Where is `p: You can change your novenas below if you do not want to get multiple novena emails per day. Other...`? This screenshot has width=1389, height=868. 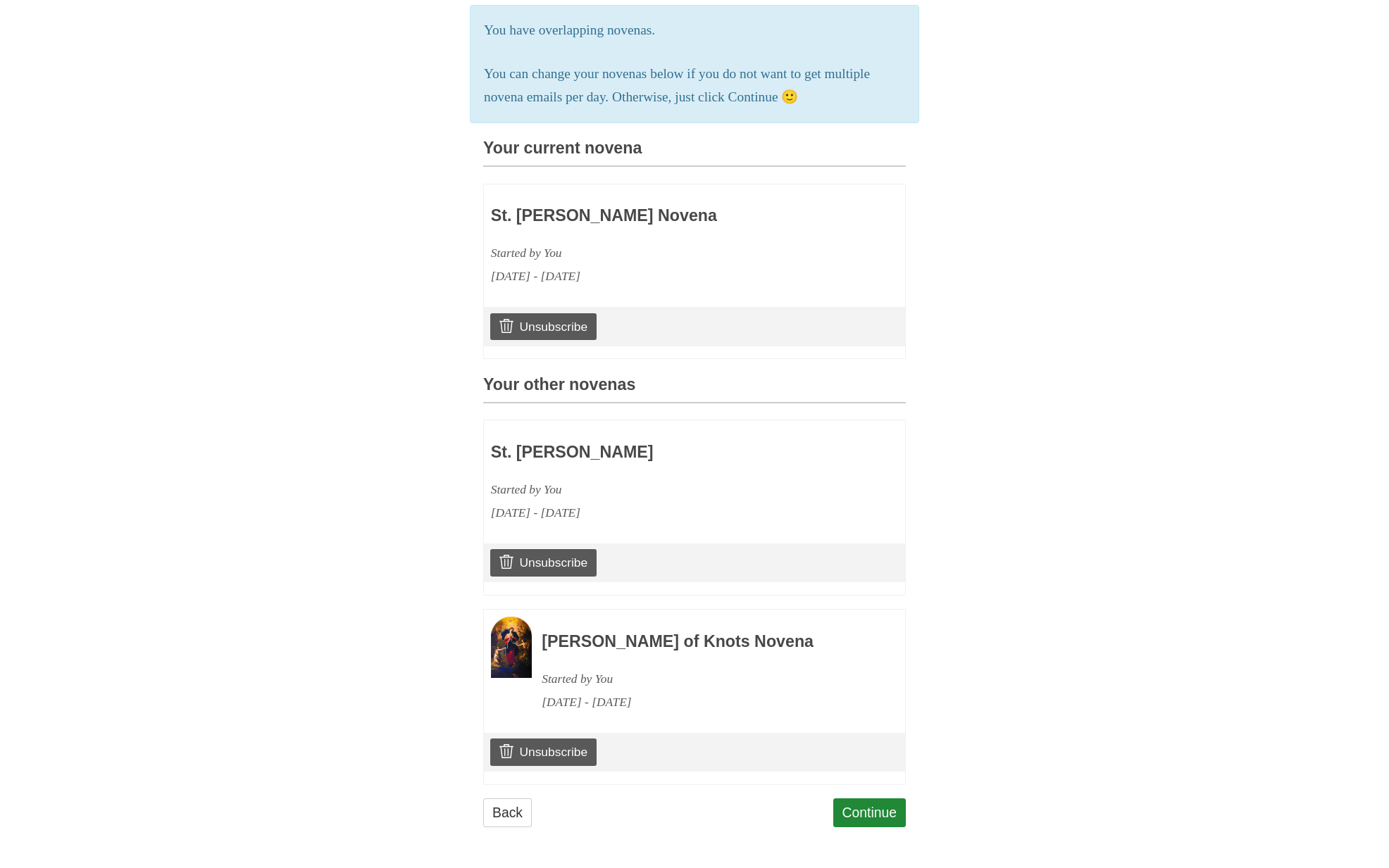
p: You can change your novenas below if you do not want to get multiple novena emails per day. Other... is located at coordinates (694, 86).